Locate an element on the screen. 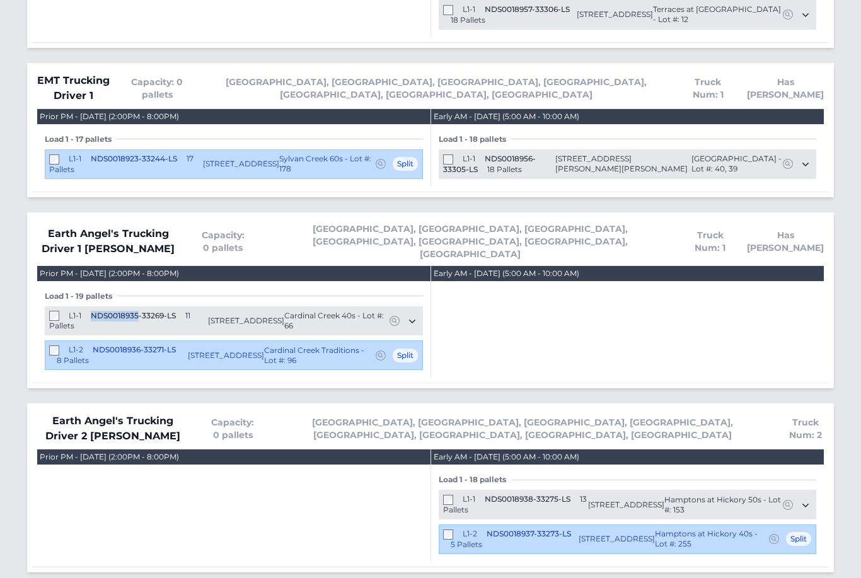  span: 8 Pallets is located at coordinates (73, 361).